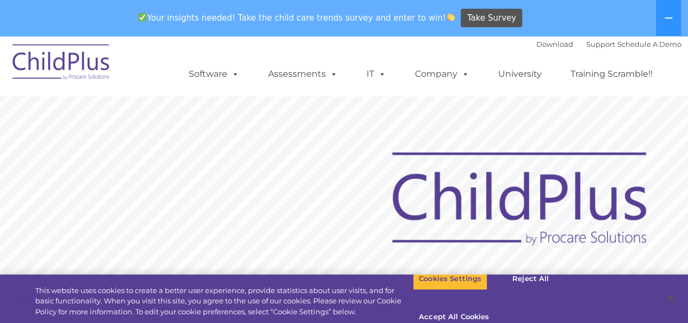 The width and height of the screenshot is (688, 323). I want to click on button: Close, so click(671, 298).